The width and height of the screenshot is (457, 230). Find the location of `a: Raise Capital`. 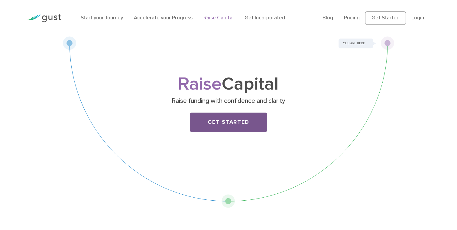

a: Raise Capital is located at coordinates (219, 18).